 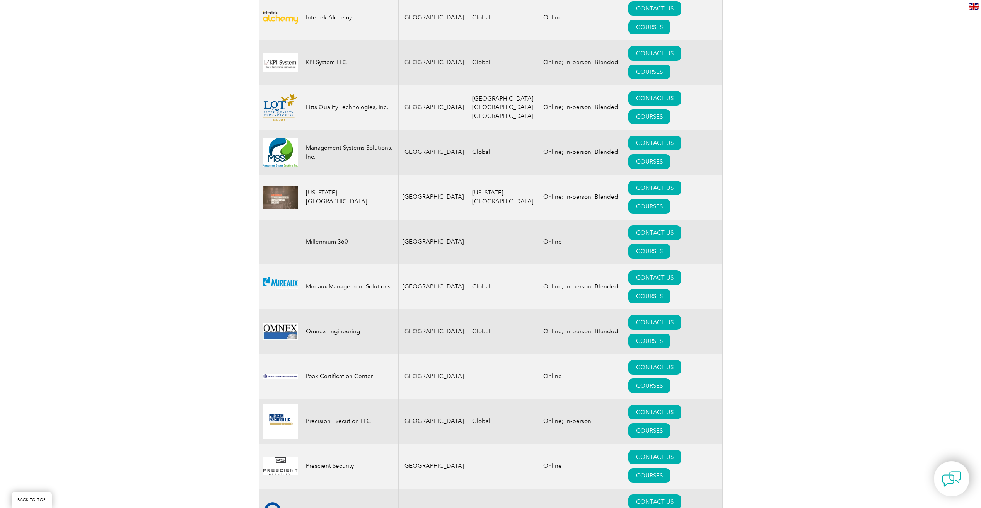 What do you see at coordinates (280, 107) in the screenshot?
I see `img: d1e0a710-0d05-ea11-a811-000d3a79724a-logo.png` at bounding box center [280, 107].